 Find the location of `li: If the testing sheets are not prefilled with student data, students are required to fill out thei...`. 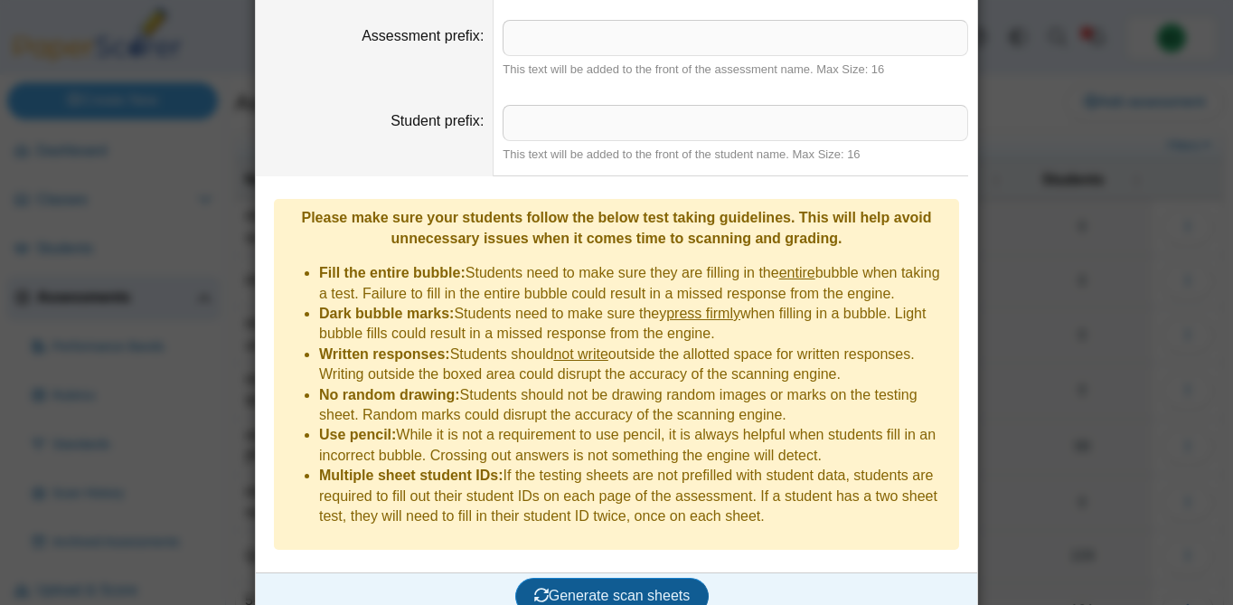

li: If the testing sheets are not prefilled with student data, students are required to fill out thei... is located at coordinates (635, 496).